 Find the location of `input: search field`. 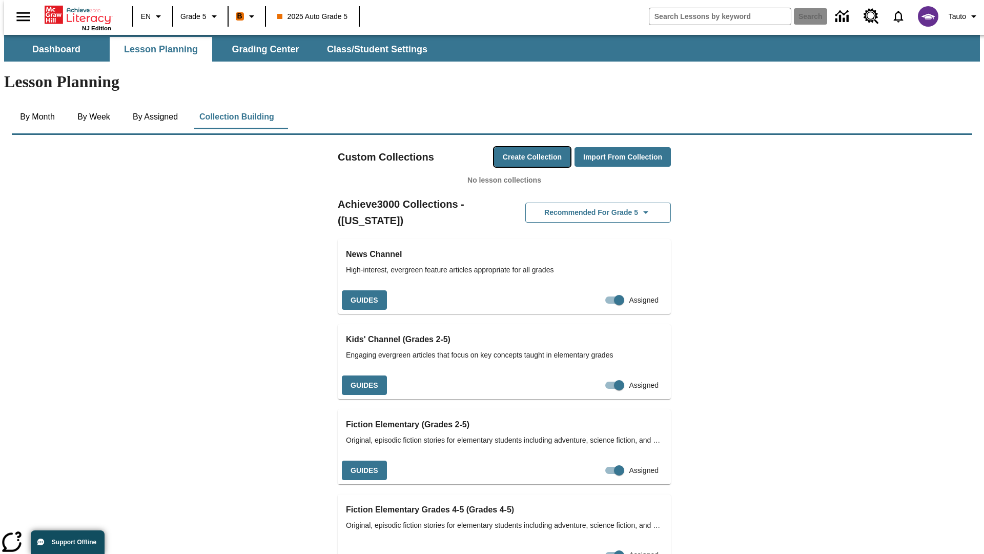

input: search field is located at coordinates (720, 16).